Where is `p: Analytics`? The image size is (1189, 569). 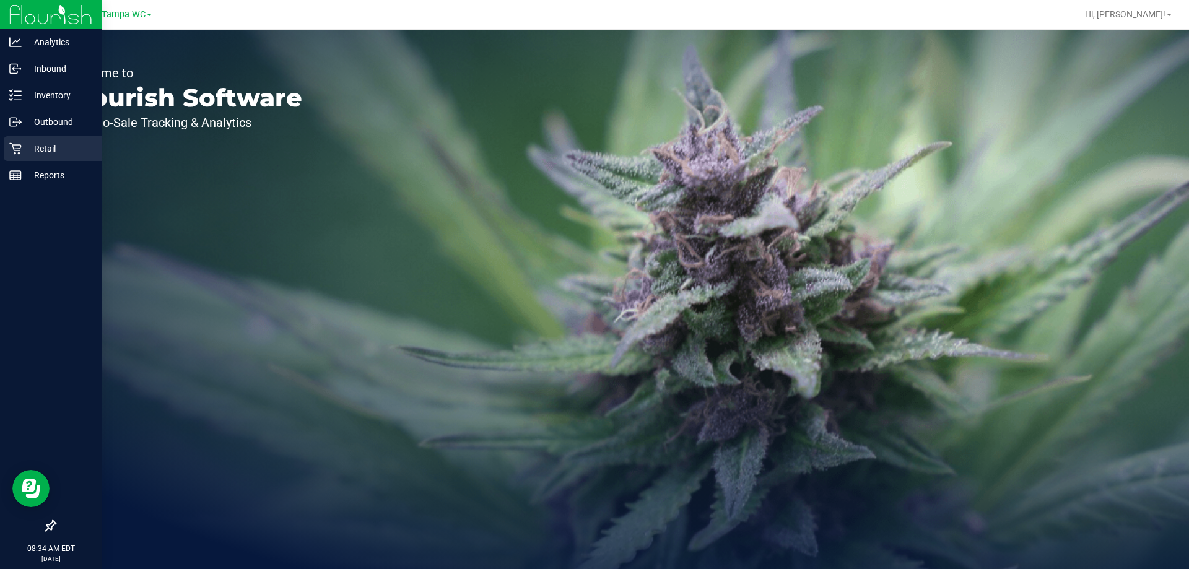
p: Analytics is located at coordinates (59, 42).